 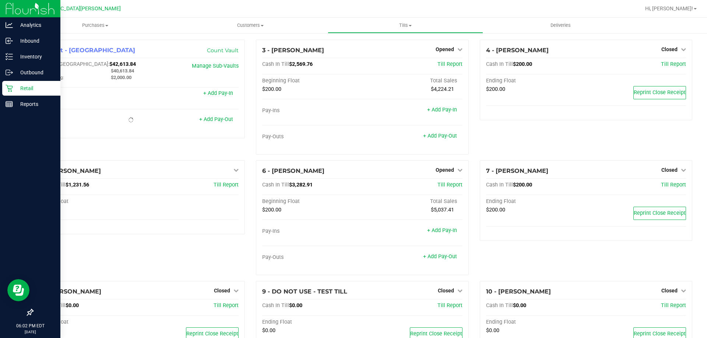 What do you see at coordinates (250, 25) in the screenshot?
I see `span: Customers` at bounding box center [250, 25].